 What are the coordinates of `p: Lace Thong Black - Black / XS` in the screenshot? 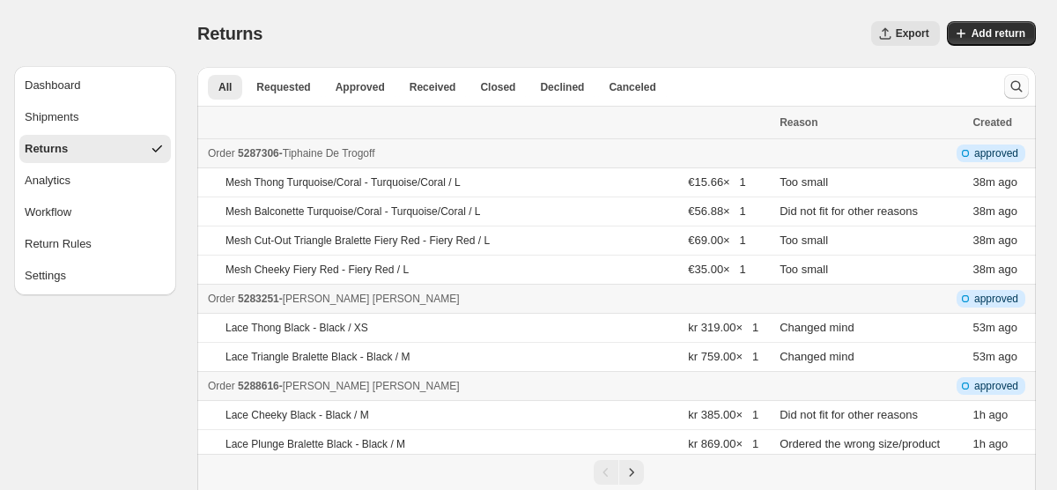 It's located at (297, 328).